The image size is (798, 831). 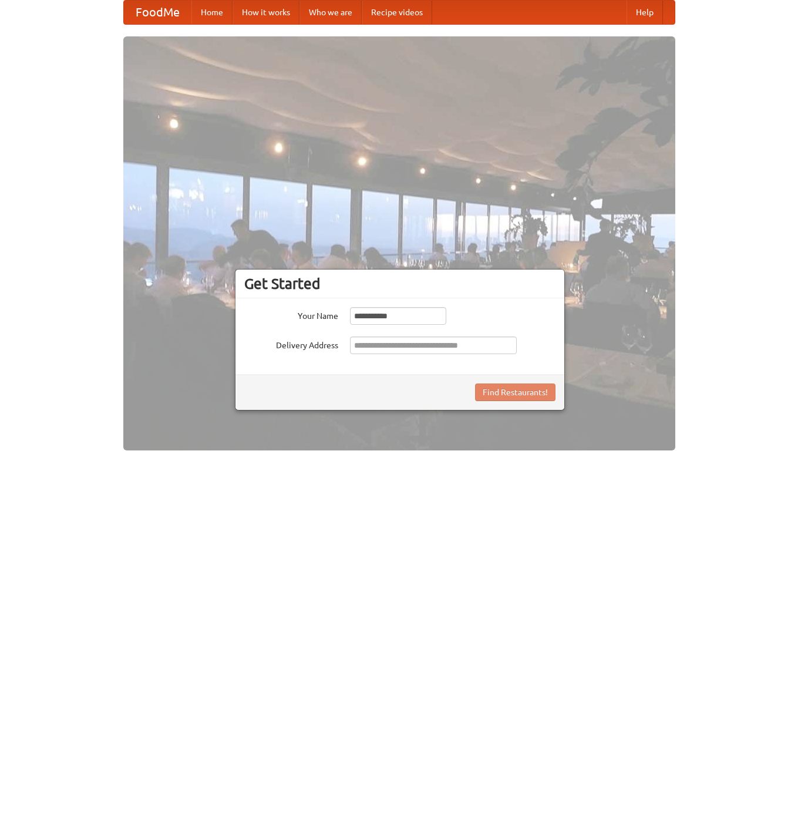 What do you see at coordinates (291, 314) in the screenshot?
I see `label: Your Name` at bounding box center [291, 314].